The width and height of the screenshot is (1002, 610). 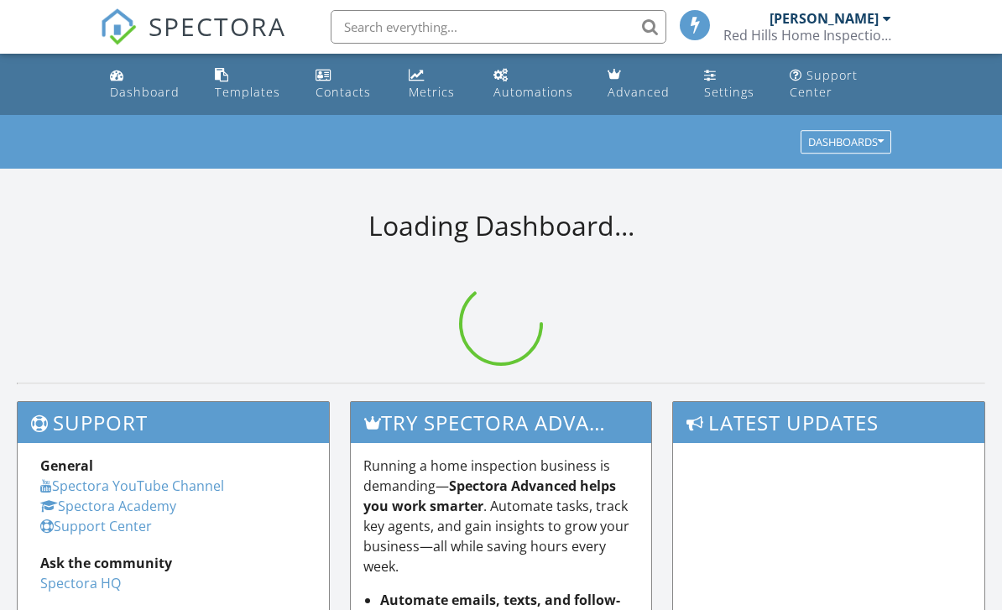 What do you see at coordinates (845, 143) in the screenshot?
I see `div: Dashboards` at bounding box center [845, 143].